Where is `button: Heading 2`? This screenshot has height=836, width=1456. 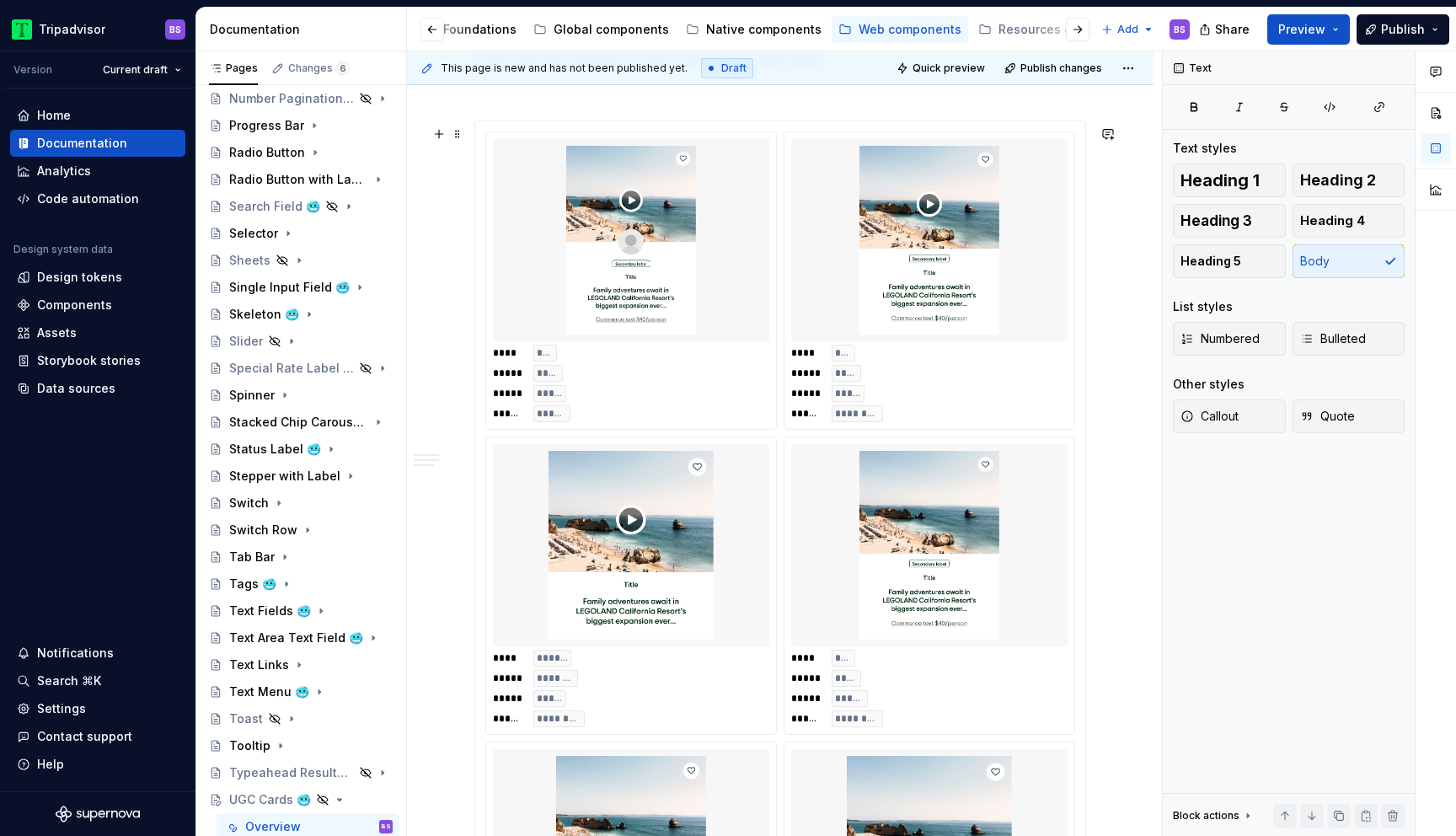 button: Heading 2 is located at coordinates (1349, 180).